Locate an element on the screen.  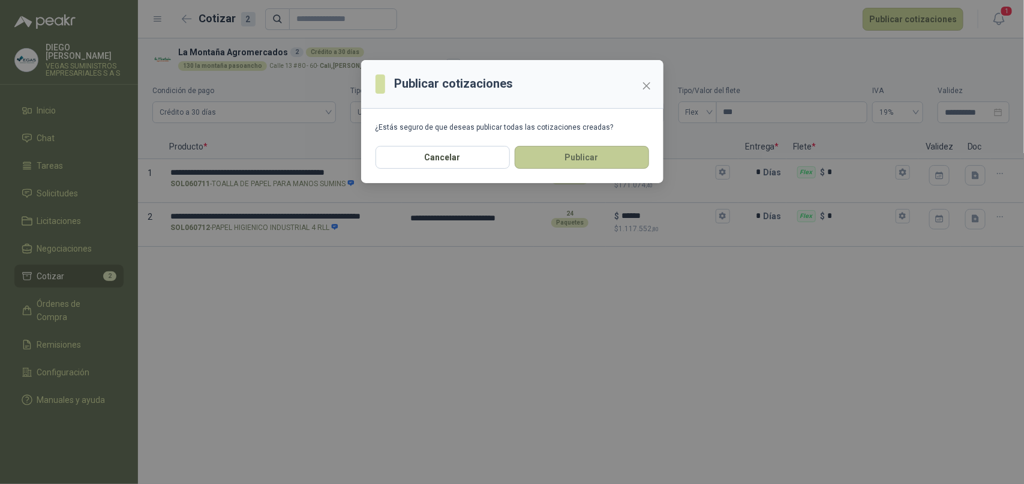
span: close is located at coordinates (647, 86).